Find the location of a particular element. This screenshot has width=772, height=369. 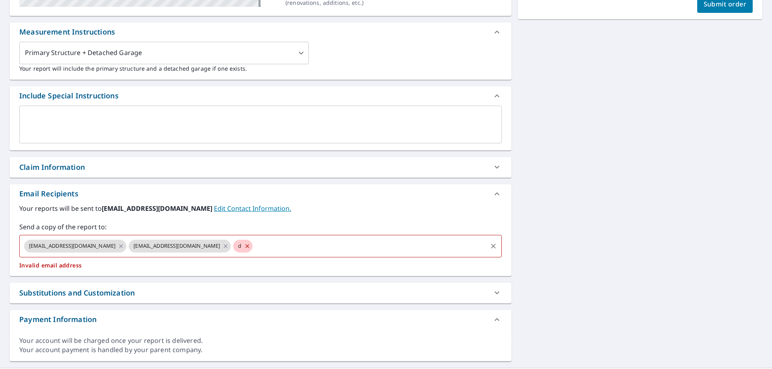

div: Your account will be charged once your report is delivered. is located at coordinates (260, 341).